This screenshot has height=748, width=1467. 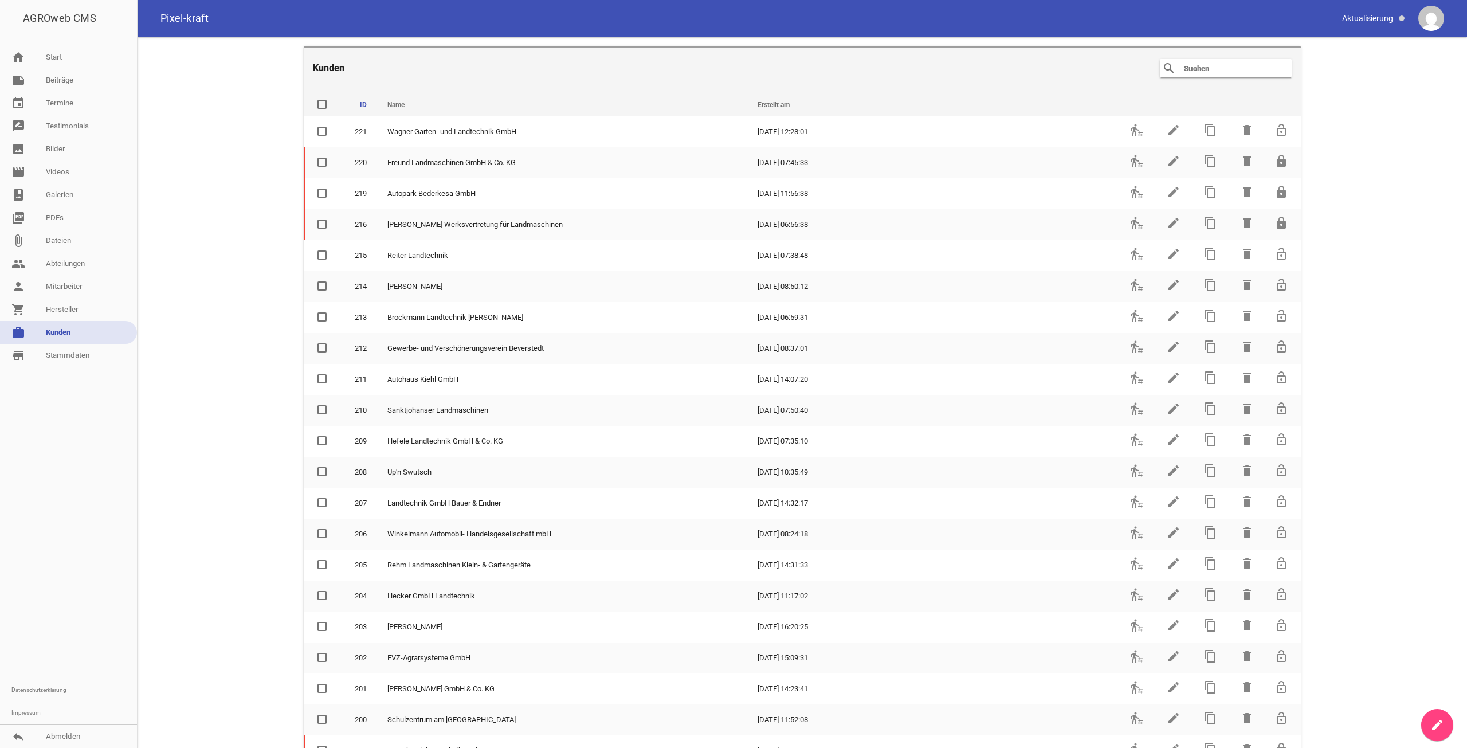 I want to click on i: lock, so click(x=1281, y=192).